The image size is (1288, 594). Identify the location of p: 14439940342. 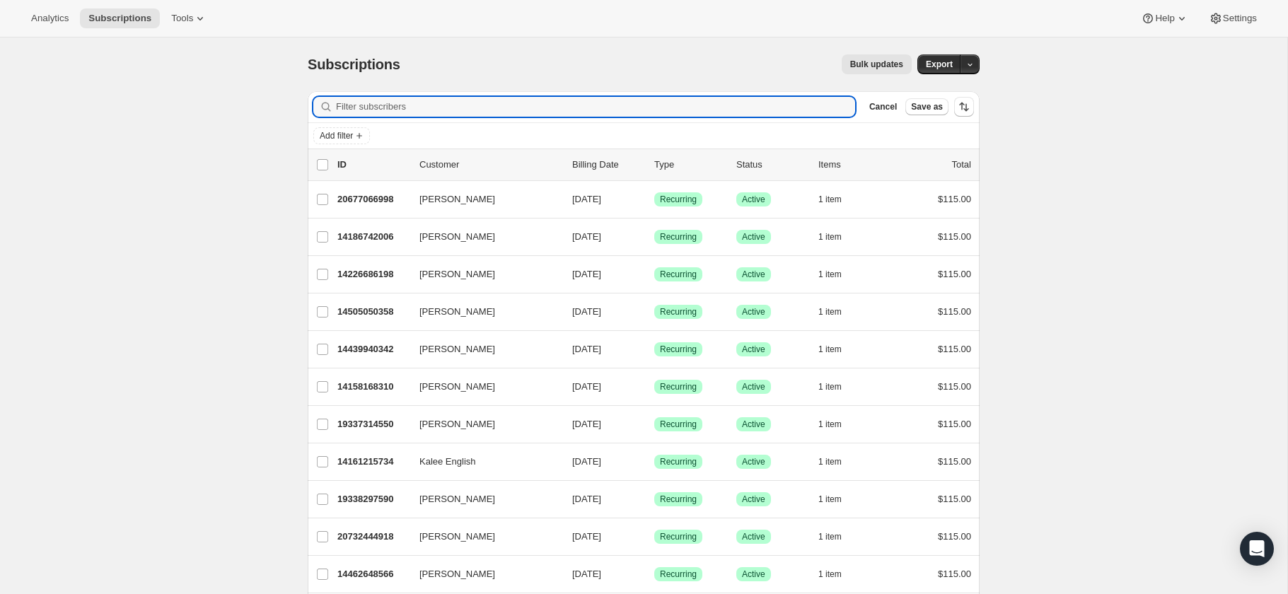
(373, 349).